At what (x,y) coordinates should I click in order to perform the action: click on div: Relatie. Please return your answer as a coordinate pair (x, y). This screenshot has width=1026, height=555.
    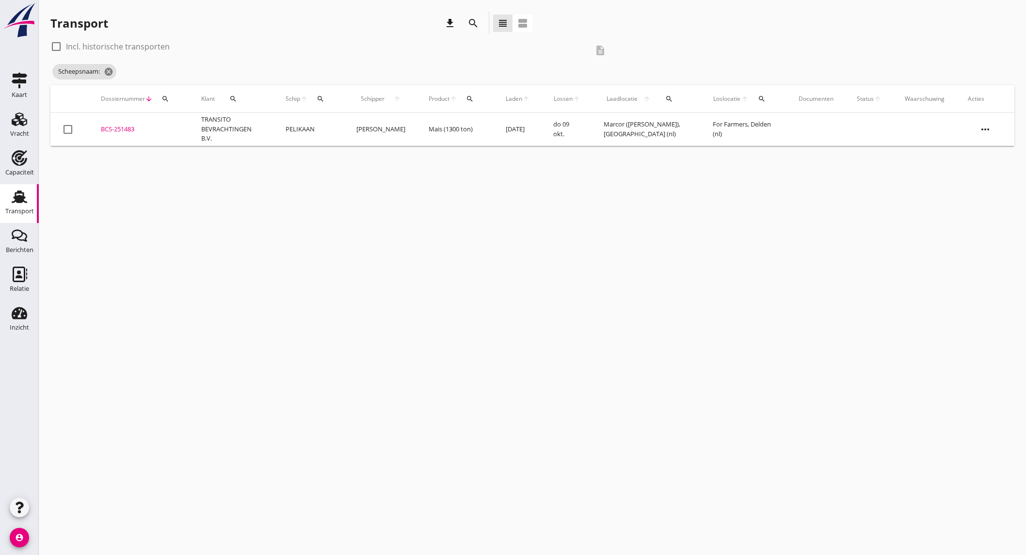
    Looking at the image, I should click on (19, 288).